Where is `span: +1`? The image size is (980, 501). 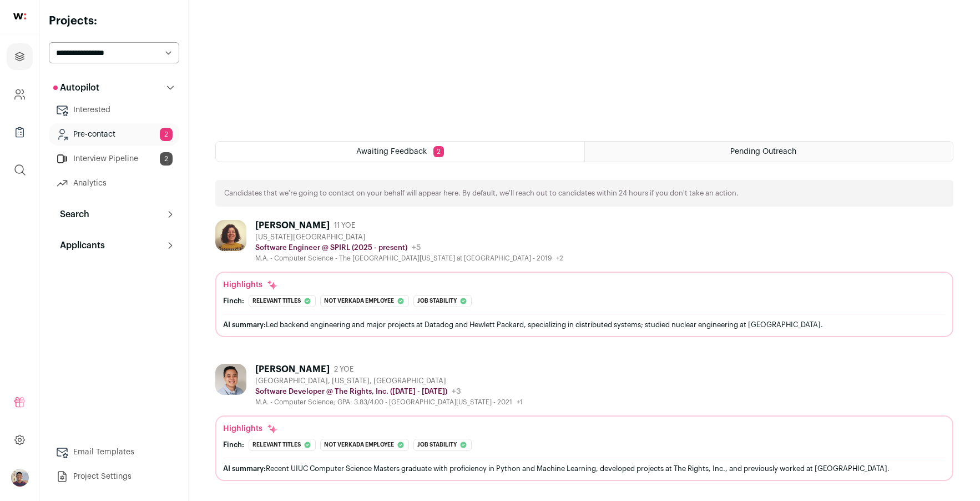 span: +1 is located at coordinates (520, 402).